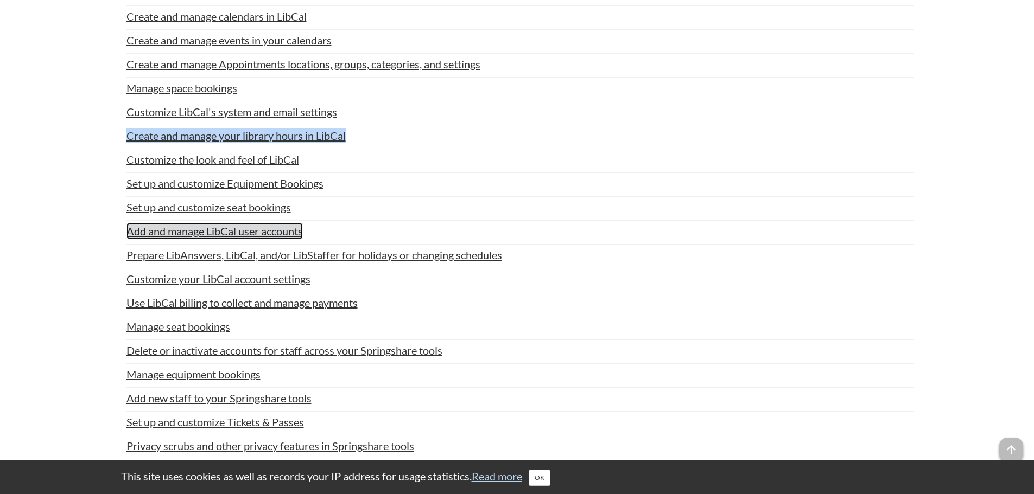 The width and height of the screenshot is (1034, 494). I want to click on a: arrow_upward, so click(1011, 446).